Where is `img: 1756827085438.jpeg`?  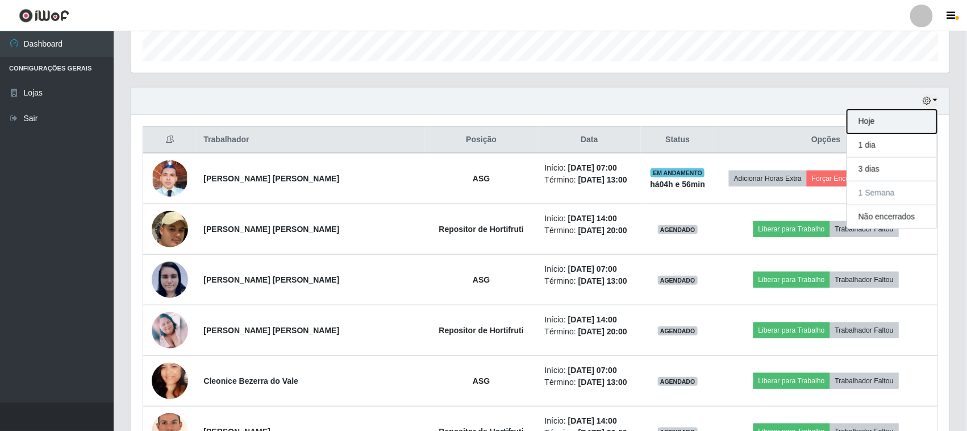
img: 1756827085438.jpeg is located at coordinates (170, 178).